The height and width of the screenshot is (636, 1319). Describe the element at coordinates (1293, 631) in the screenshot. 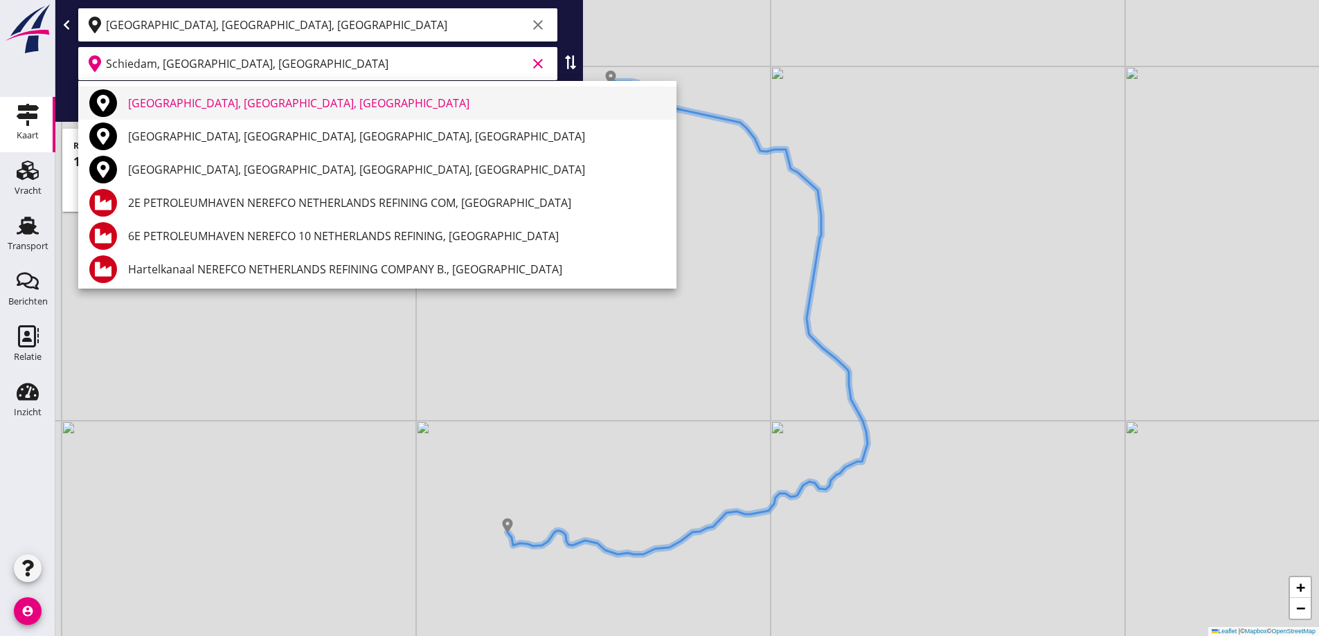

I see `a: OpenStreetMap` at that location.